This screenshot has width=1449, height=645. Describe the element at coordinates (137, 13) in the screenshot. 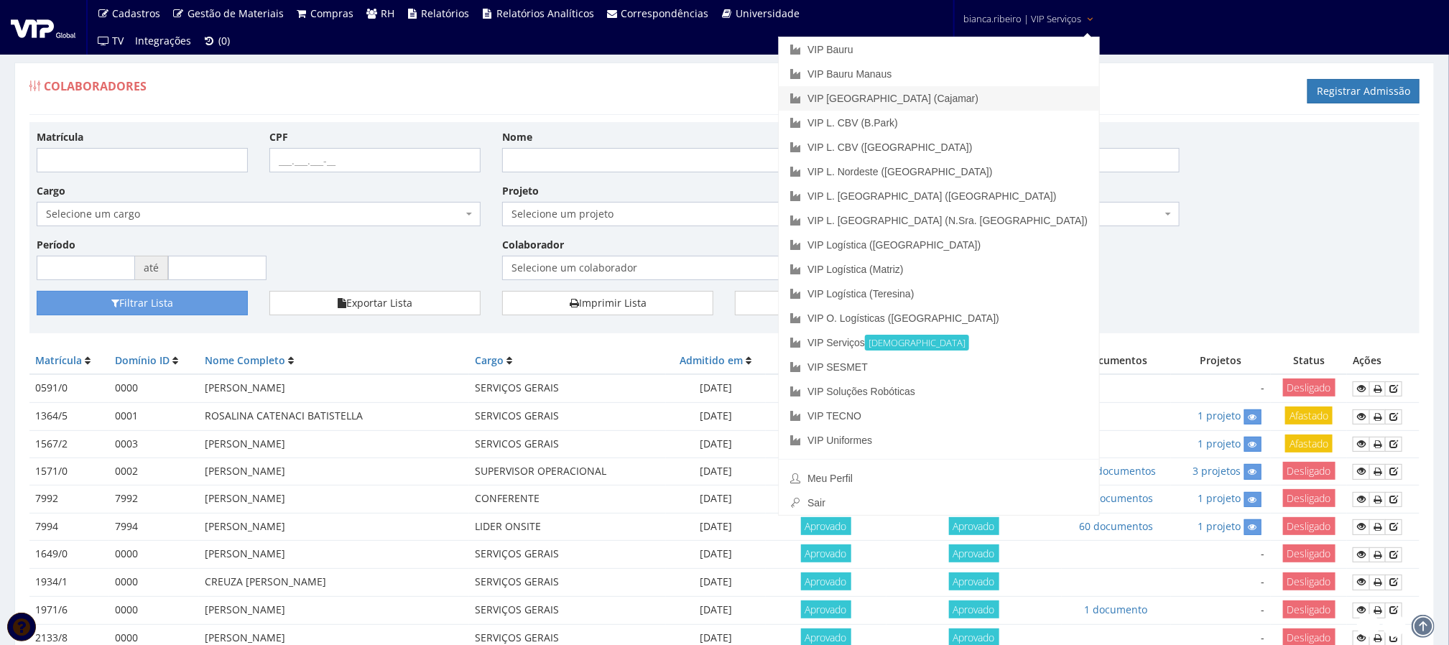

I see `span: Cadastros` at that location.